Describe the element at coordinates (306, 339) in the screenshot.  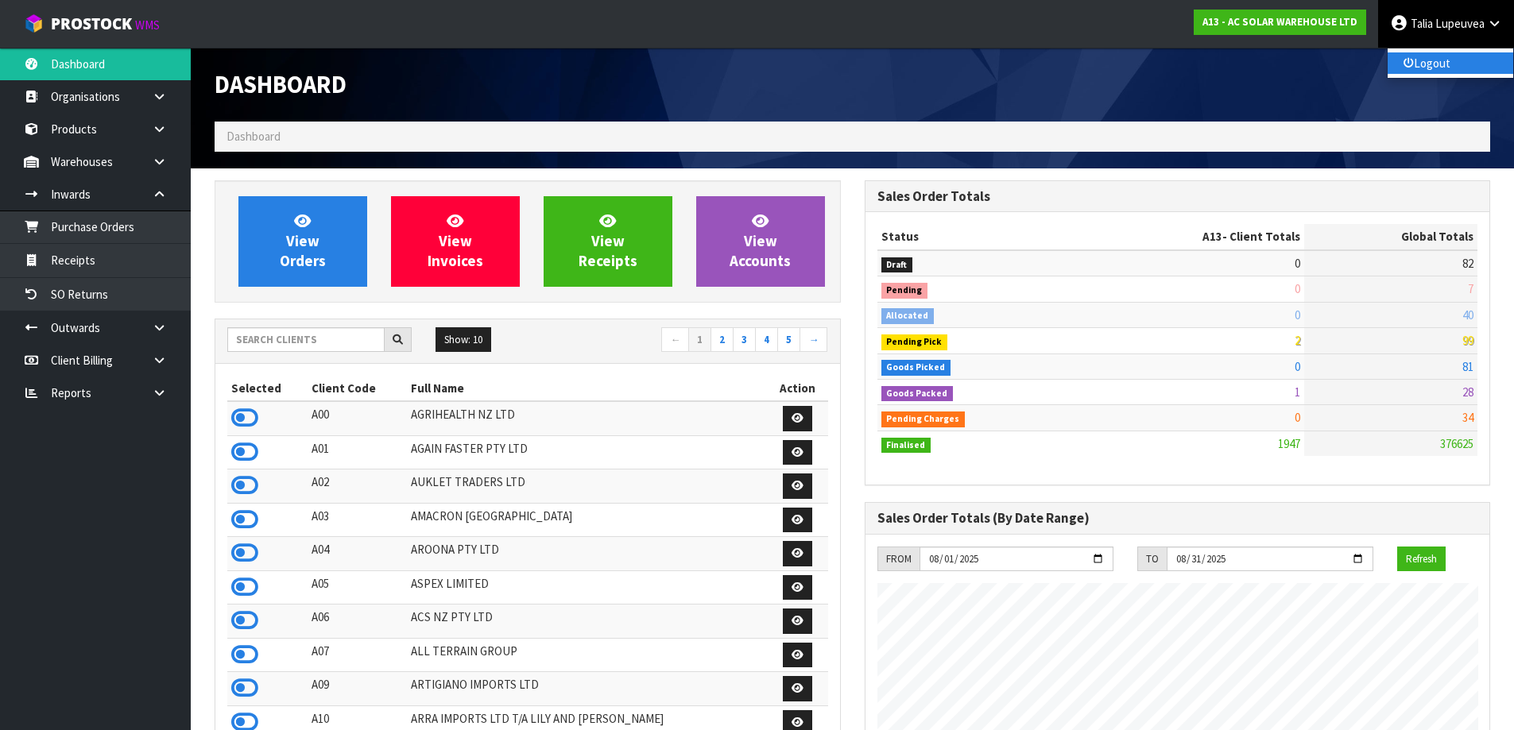
I see `input: Search clients` at that location.